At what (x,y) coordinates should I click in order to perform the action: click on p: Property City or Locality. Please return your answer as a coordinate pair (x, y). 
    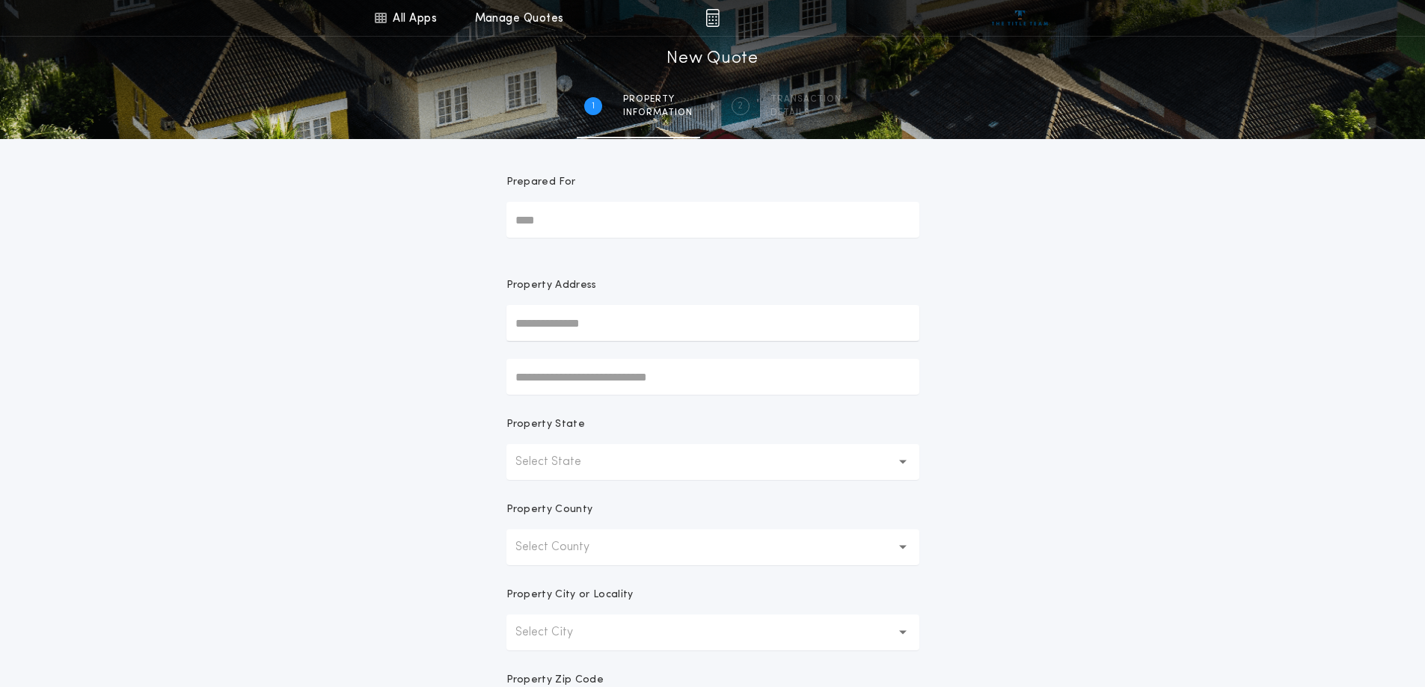
    Looking at the image, I should click on (570, 595).